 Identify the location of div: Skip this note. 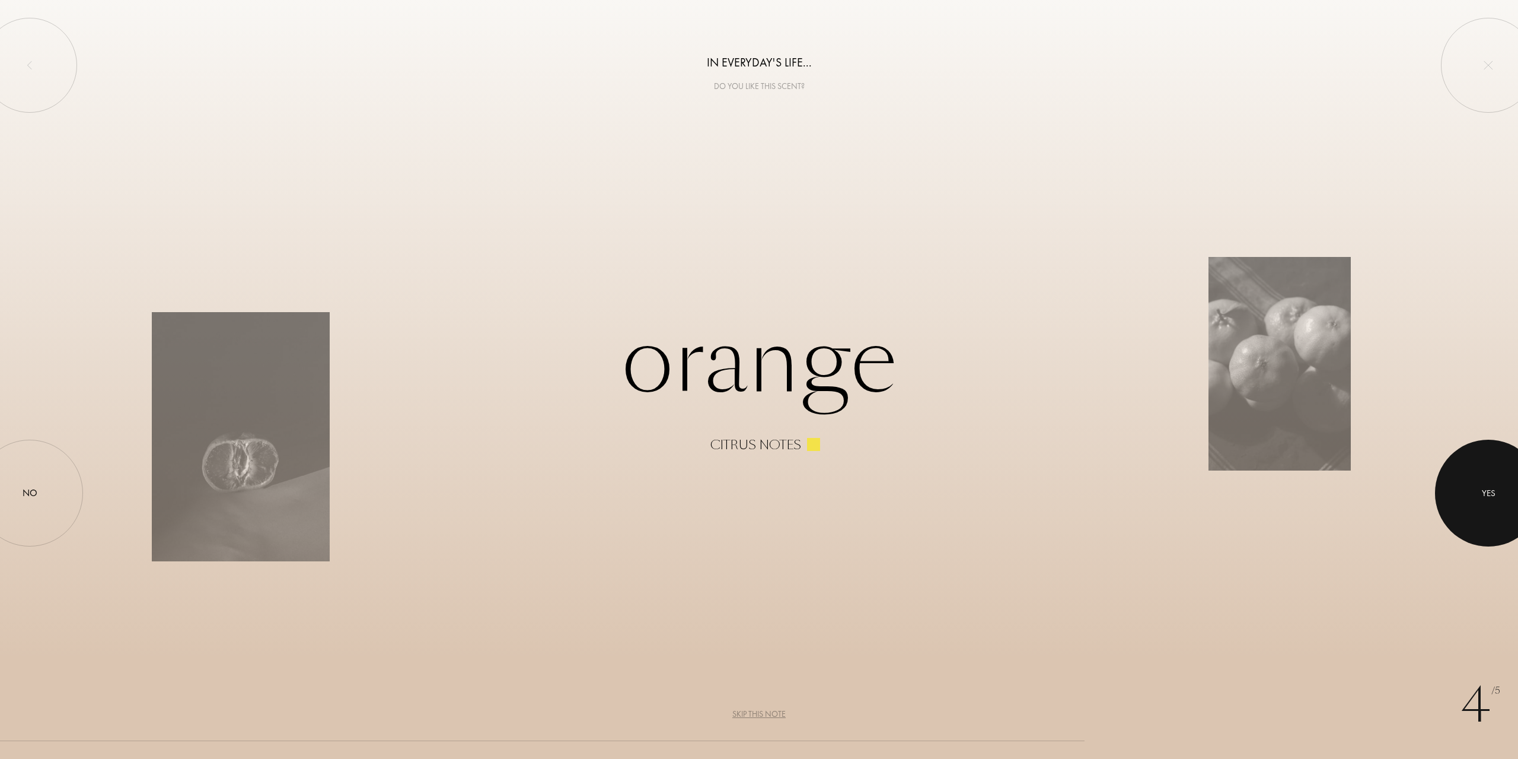
(759, 713).